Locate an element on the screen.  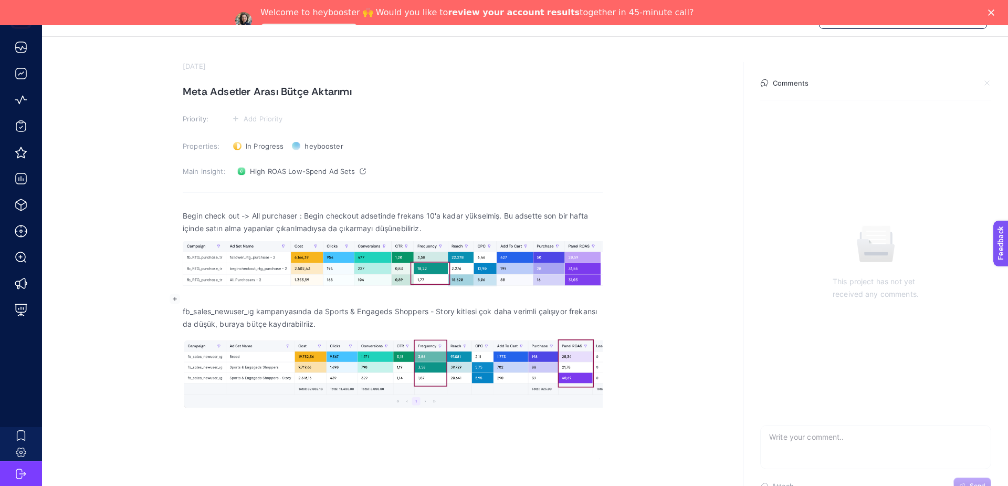
span: heybooster is located at coordinates (323, 146).